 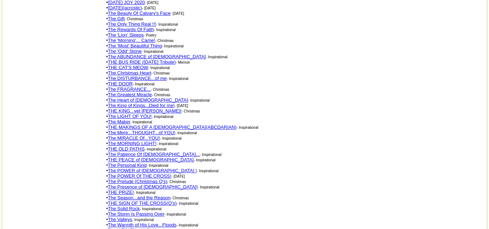 I want to click on a: The 'Morning'... Came!, so click(x=131, y=40).